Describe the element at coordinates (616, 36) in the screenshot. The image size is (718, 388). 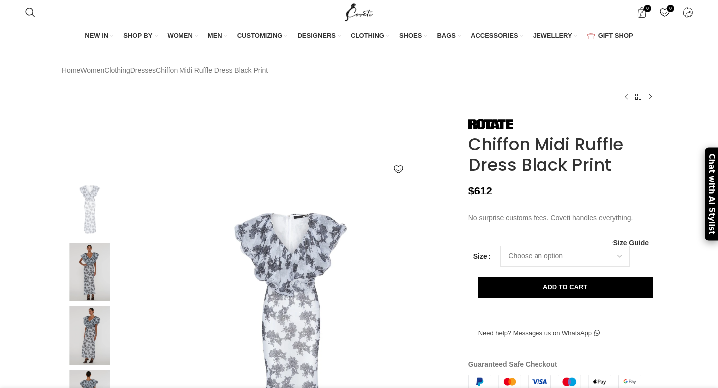
I see `span: GIFT SHOP` at that location.